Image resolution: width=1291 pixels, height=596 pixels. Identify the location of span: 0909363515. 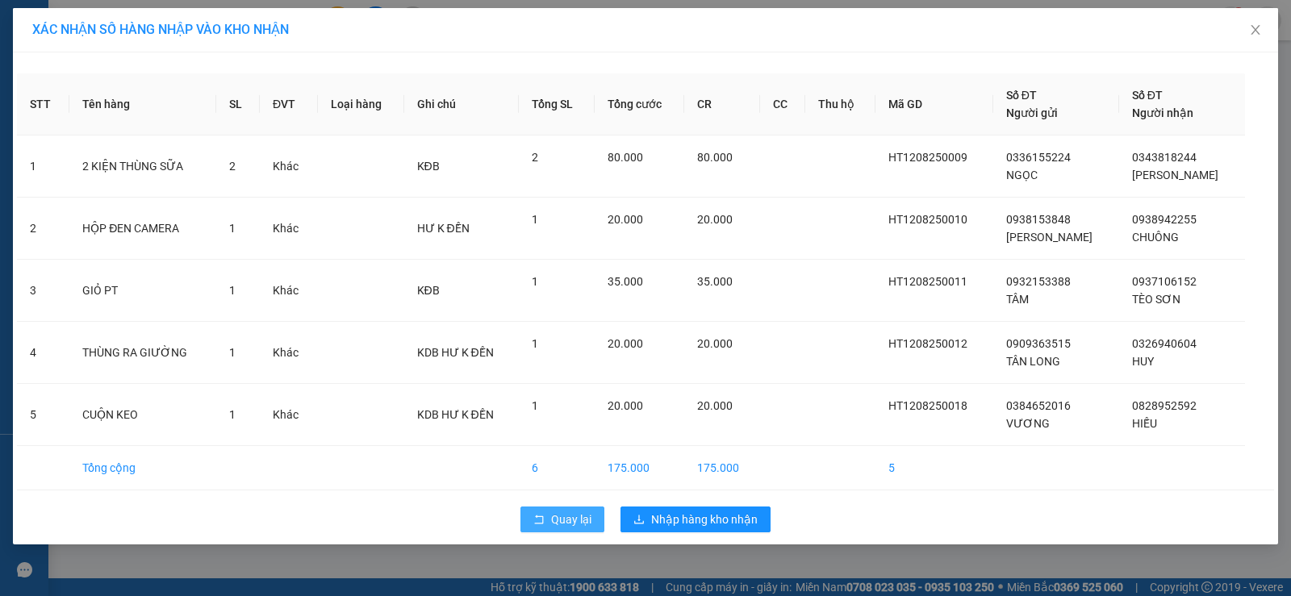
(1038, 344).